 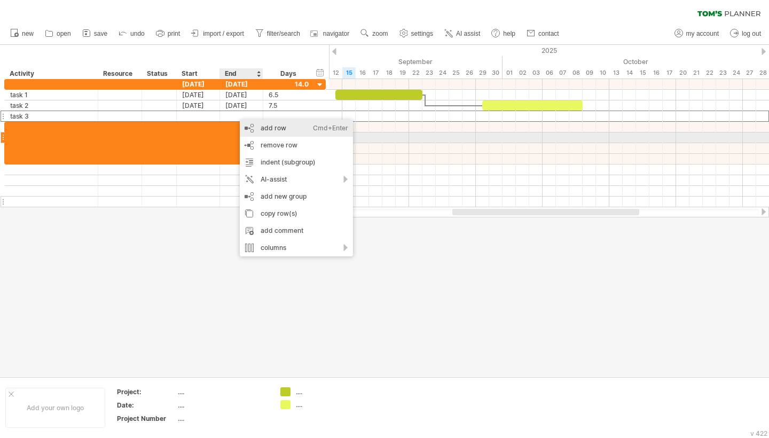 What do you see at coordinates (697, 34) in the screenshot?
I see `a: my account` at bounding box center [697, 34].